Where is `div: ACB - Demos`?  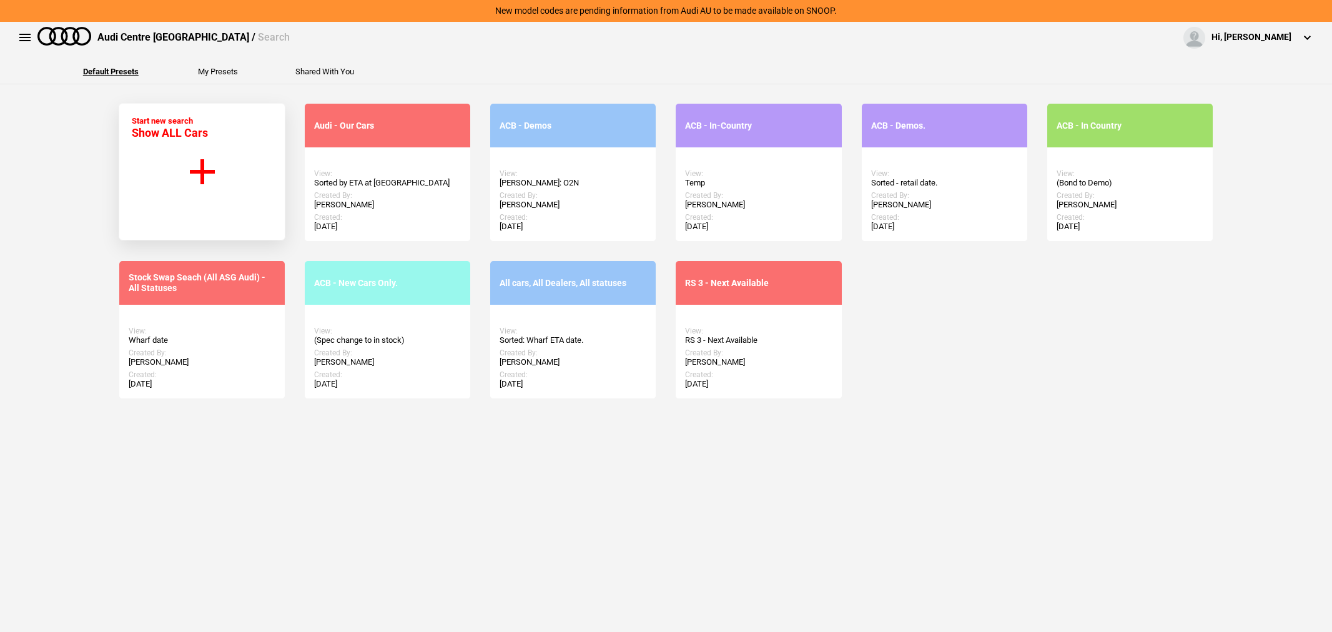 div: ACB - Demos is located at coordinates (573, 126).